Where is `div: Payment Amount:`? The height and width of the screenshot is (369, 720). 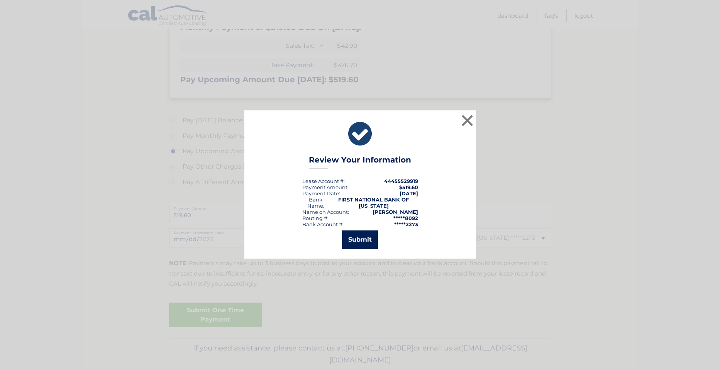 div: Payment Amount: is located at coordinates (325, 187).